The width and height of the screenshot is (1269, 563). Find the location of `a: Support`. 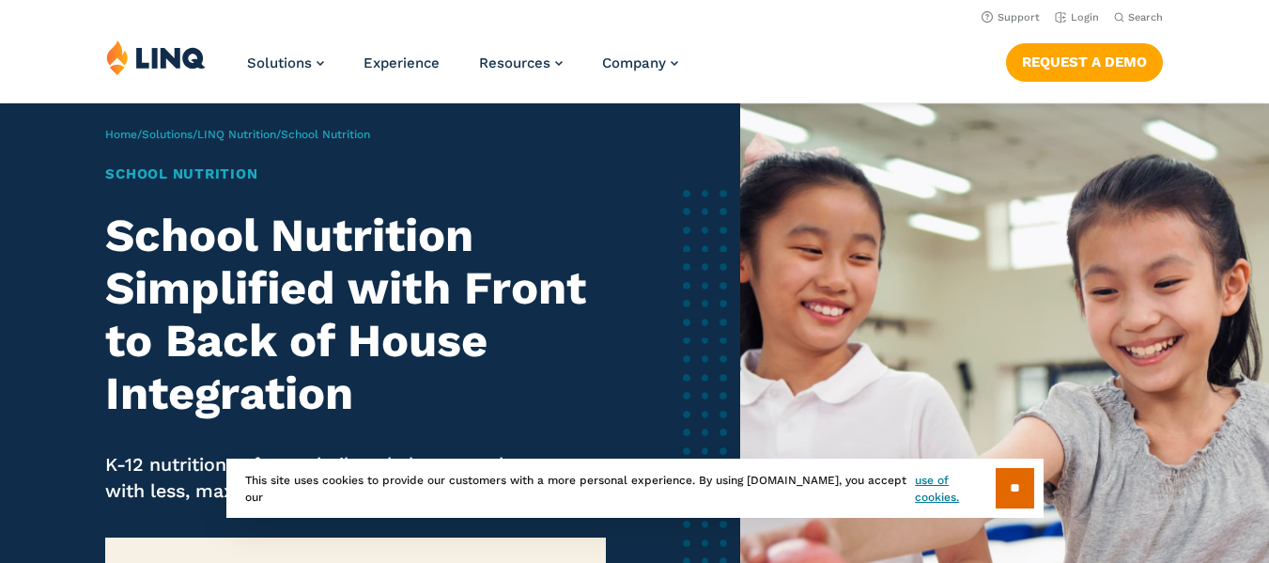

a: Support is located at coordinates (1011, 17).